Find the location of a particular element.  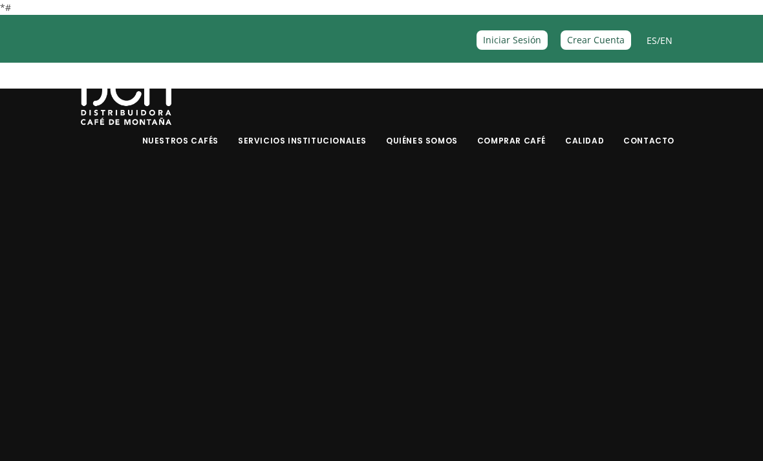

a: Comprar Café is located at coordinates (511, 131).